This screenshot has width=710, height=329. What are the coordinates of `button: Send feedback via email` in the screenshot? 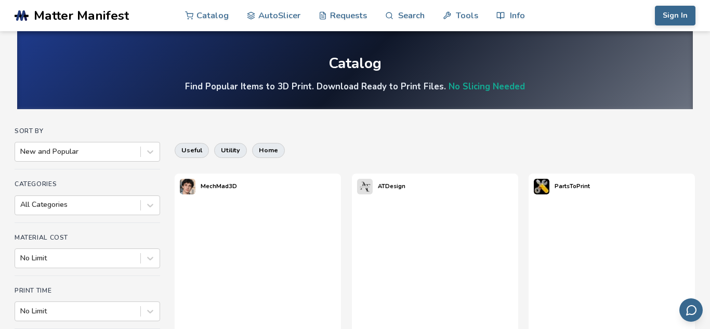 It's located at (691, 310).